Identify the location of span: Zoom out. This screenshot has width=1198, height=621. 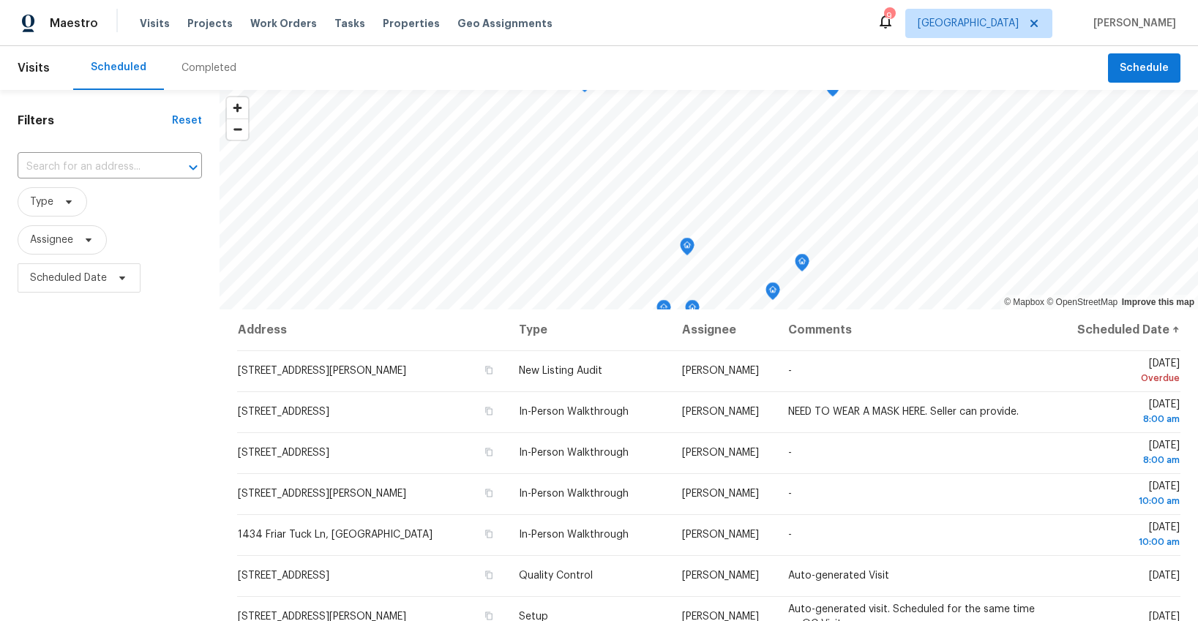
(237, 130).